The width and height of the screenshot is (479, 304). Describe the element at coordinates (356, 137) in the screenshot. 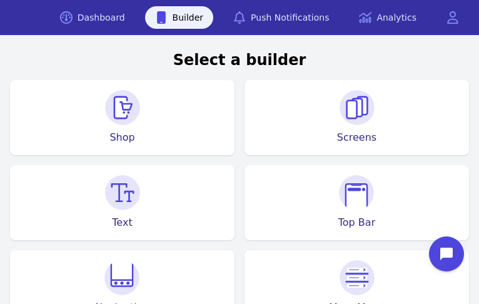

I see `span: Screens` at that location.